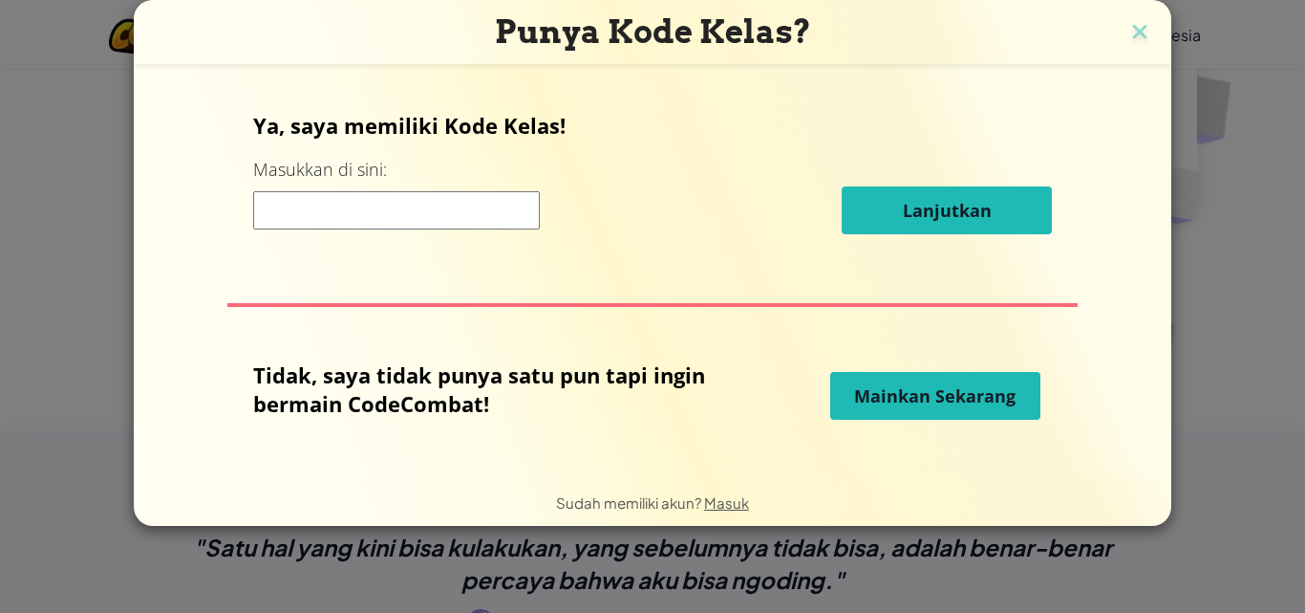 The image size is (1305, 613). Describe the element at coordinates (935, 396) in the screenshot. I see `span: Mainkan Sekarang` at that location.